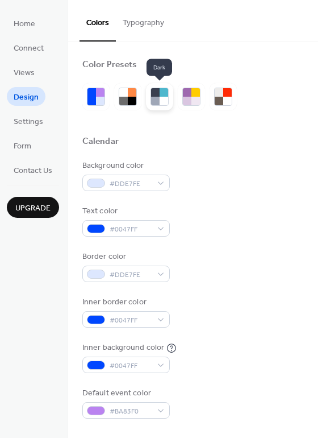 This screenshot has width=318, height=438. Describe the element at coordinates (131, 411) in the screenshot. I see `span: #BA83F0` at that location.